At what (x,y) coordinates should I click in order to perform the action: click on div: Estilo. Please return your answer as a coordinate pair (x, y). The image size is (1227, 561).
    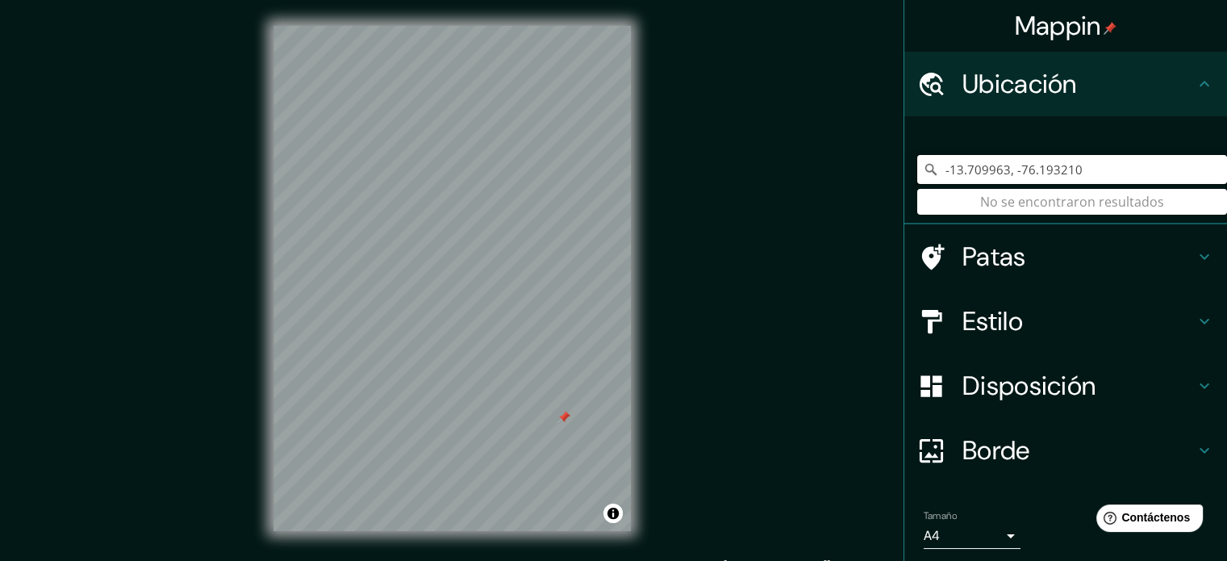
    Looking at the image, I should click on (1066, 321).